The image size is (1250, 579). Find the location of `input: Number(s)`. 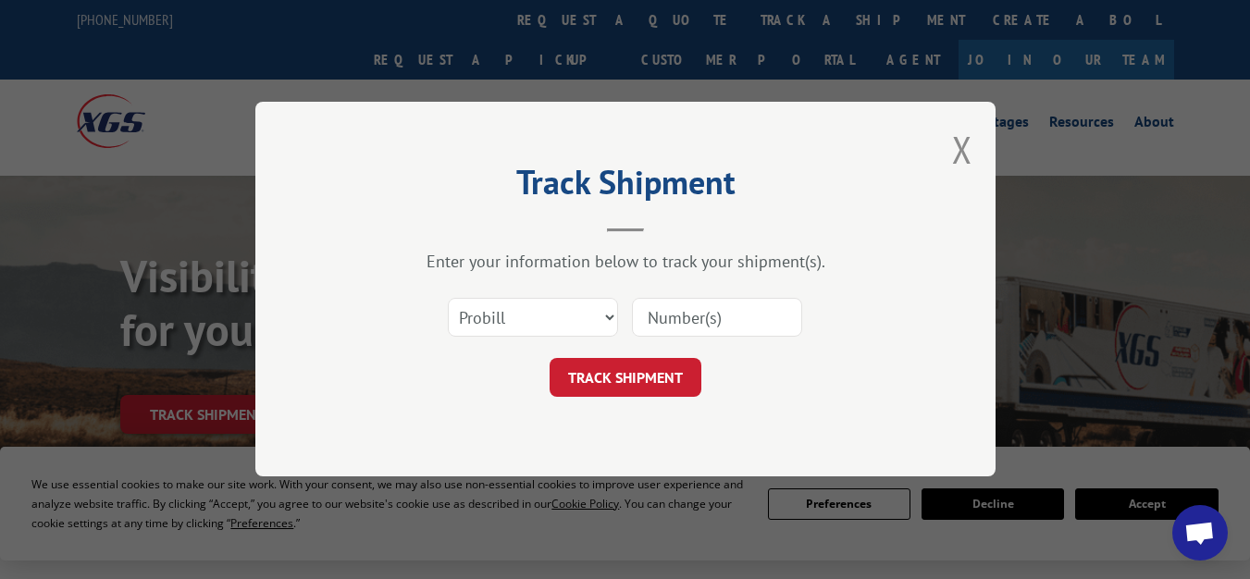

input: Number(s) is located at coordinates (717, 318).